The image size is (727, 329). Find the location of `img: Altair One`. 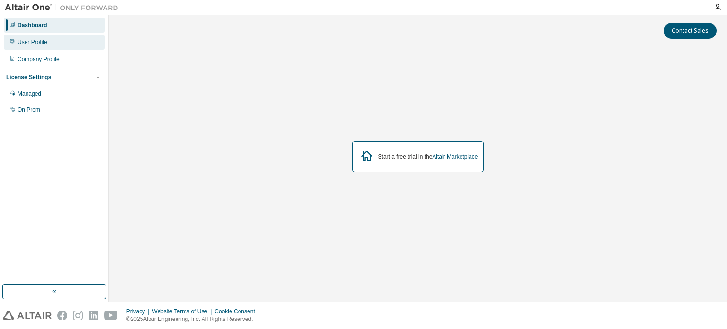

img: Altair One is located at coordinates (64, 8).